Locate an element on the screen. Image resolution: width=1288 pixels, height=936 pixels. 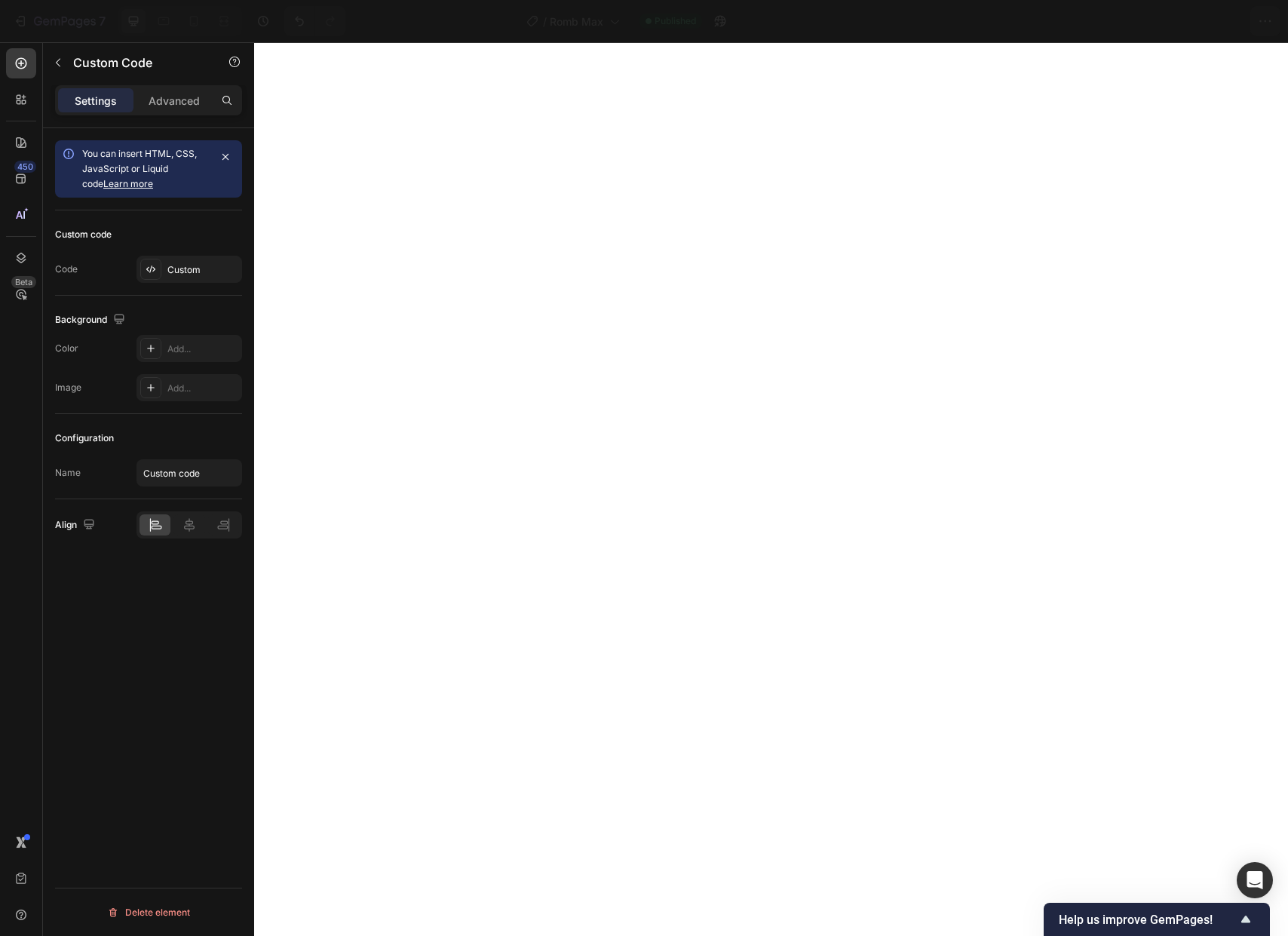
p: Advanced is located at coordinates (174, 101).